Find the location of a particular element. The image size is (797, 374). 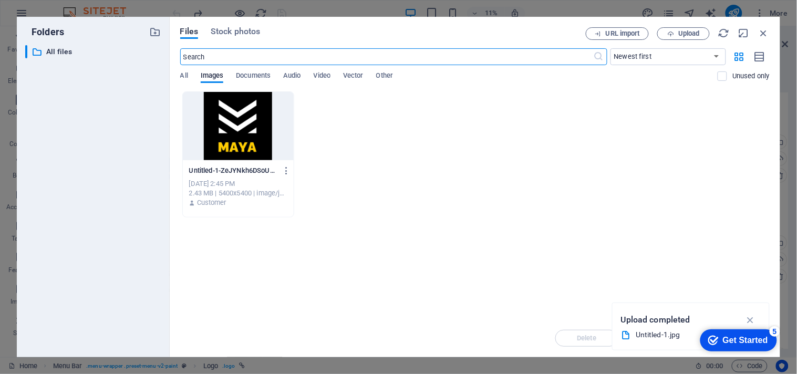

p: All files is located at coordinates (94, 52).